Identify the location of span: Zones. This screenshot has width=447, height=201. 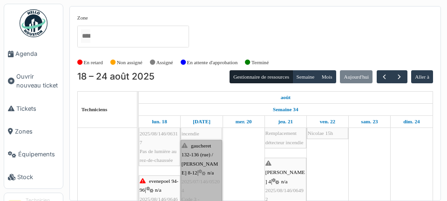
(37, 131).